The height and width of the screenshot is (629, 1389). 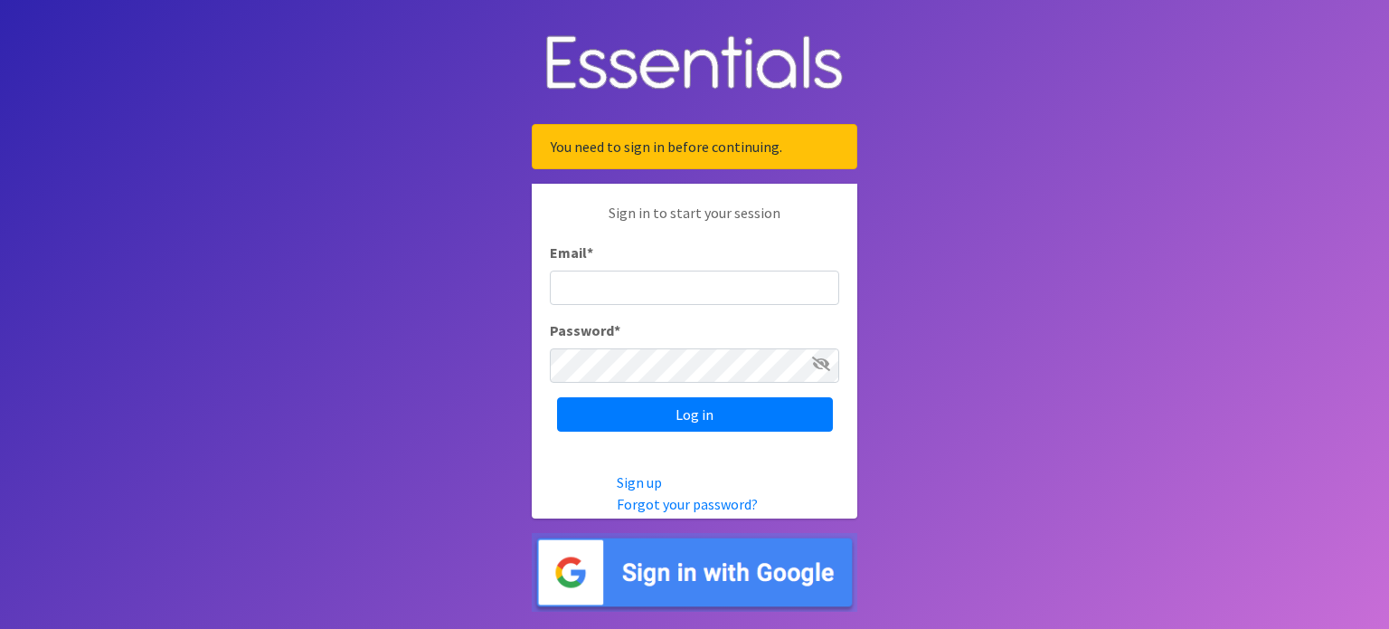 I want to click on img: Sign in with Google, so click(x=695, y=572).